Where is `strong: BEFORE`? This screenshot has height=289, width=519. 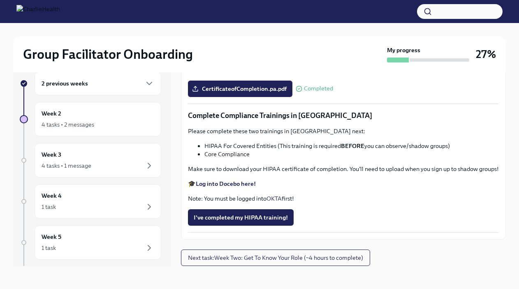 strong: BEFORE is located at coordinates (352, 146).